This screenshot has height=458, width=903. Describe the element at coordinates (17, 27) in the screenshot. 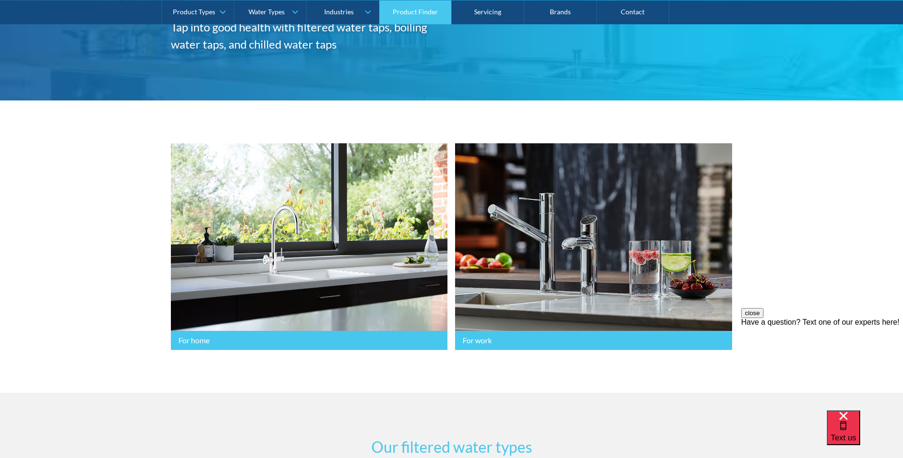

I see `span: Text us` at that location.